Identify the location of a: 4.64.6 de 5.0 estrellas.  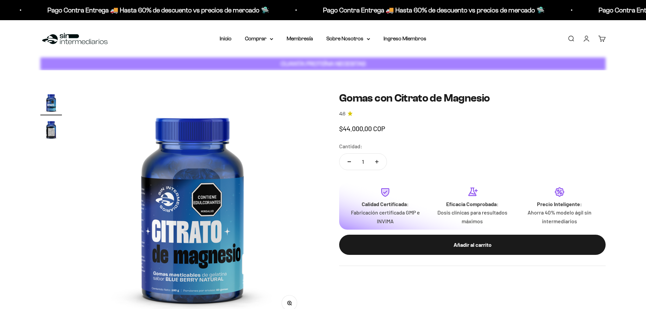
(472, 114).